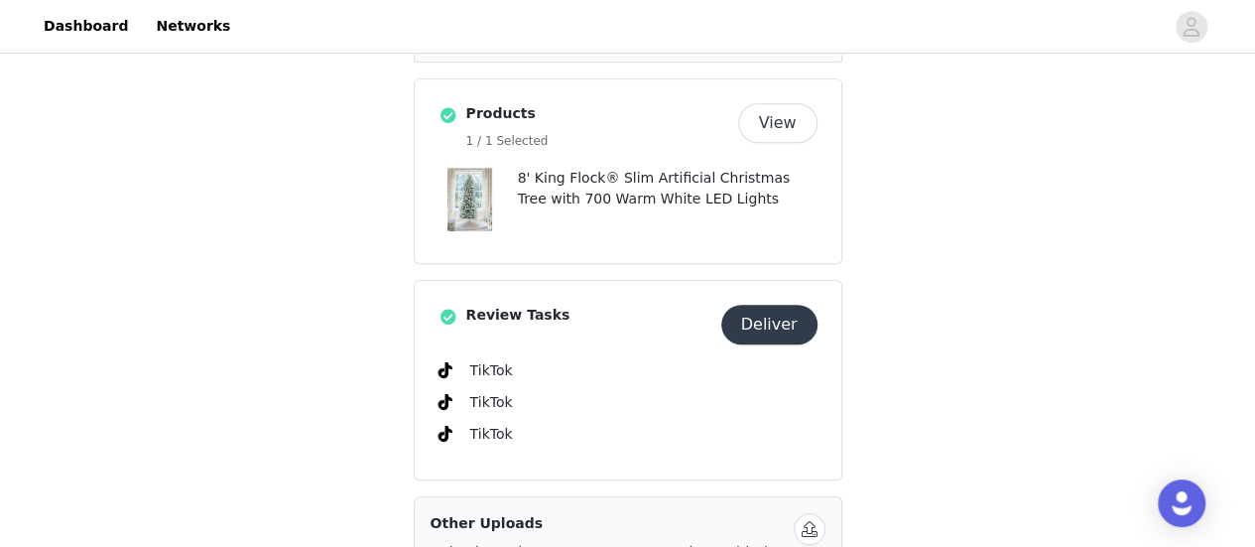  What do you see at coordinates (769, 324) in the screenshot?
I see `a: Deliver` at bounding box center [769, 324].